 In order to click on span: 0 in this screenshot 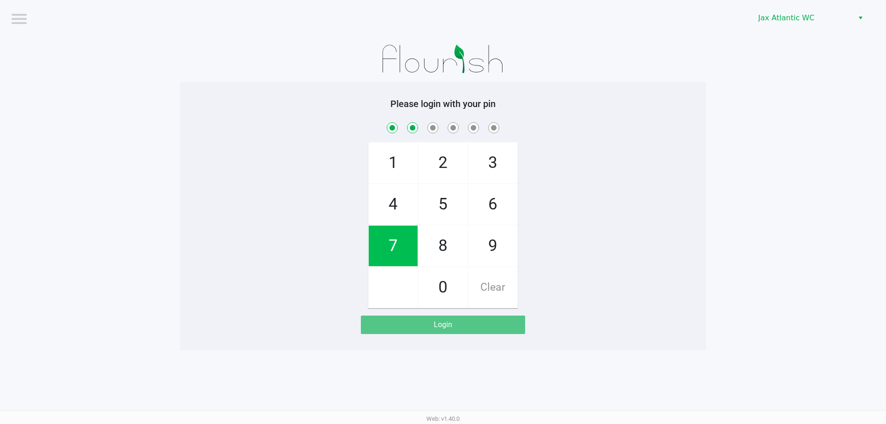, I will do `click(443, 288)`.